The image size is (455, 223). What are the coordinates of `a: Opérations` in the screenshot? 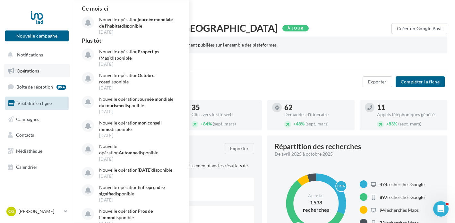 It's located at (37, 71).